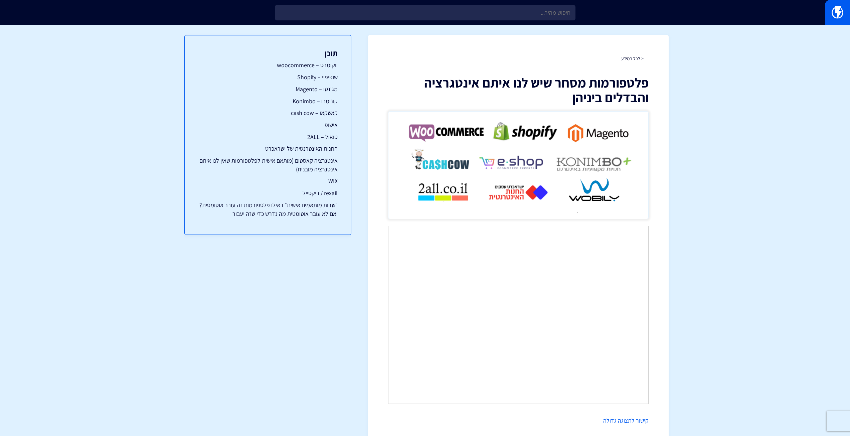  I want to click on input: חיפוש מהיר..., so click(425, 13).